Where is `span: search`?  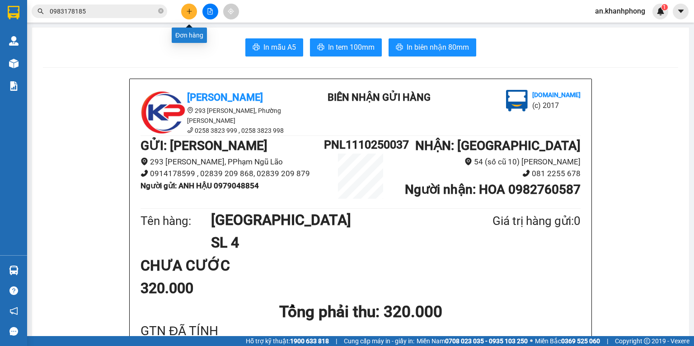 span: search is located at coordinates (41, 11).